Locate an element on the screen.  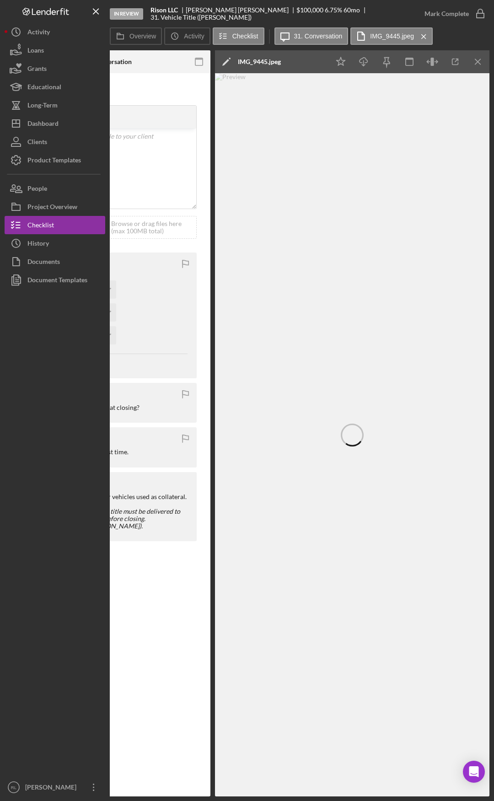
a: Document Templates is located at coordinates (55, 280).